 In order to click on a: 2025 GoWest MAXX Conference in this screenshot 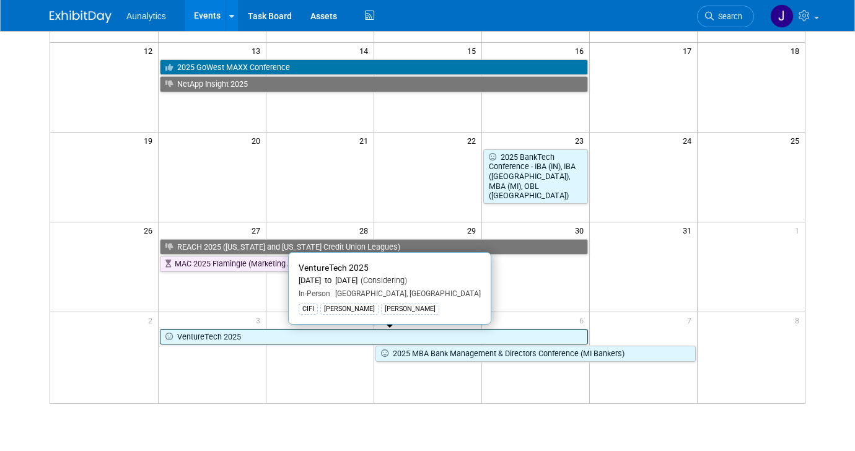, I will do `click(374, 68)`.